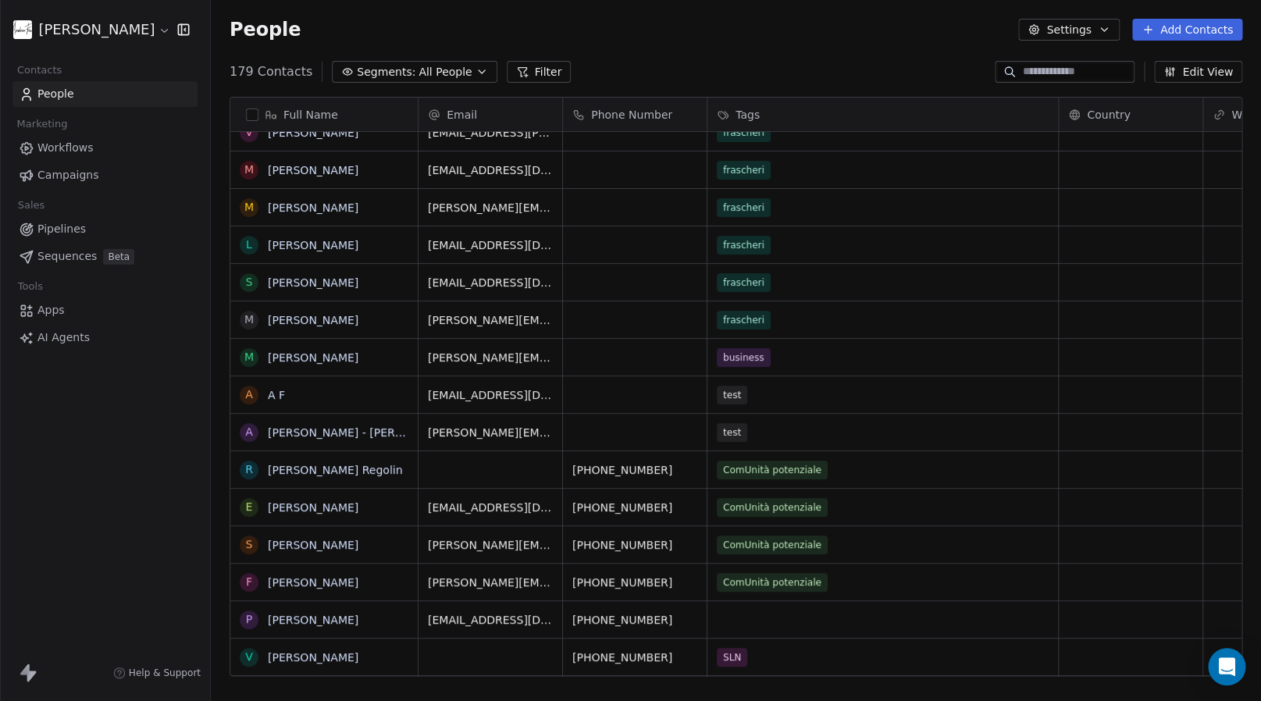 This screenshot has height=701, width=1261. I want to click on div: Tags, so click(882, 114).